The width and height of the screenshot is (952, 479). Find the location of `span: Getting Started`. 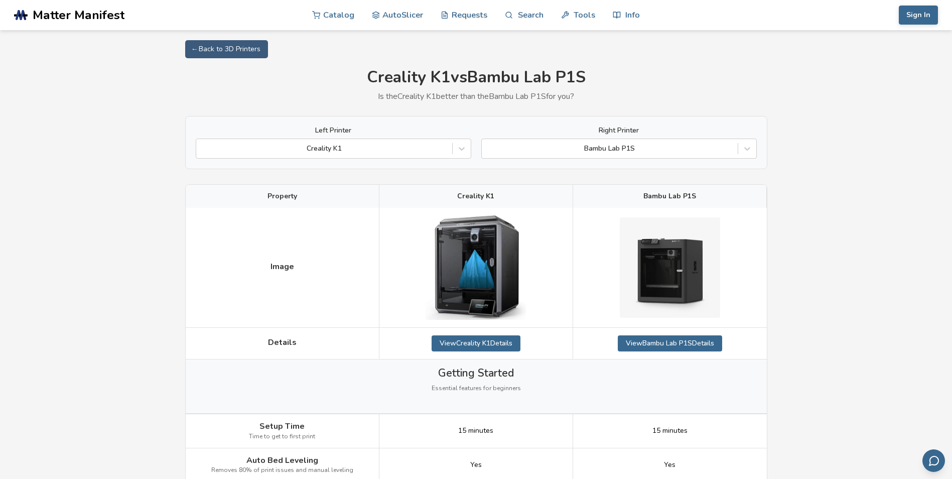

span: Getting Started is located at coordinates (476, 373).